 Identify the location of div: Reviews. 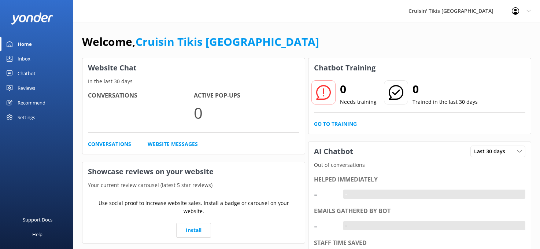
(26, 88).